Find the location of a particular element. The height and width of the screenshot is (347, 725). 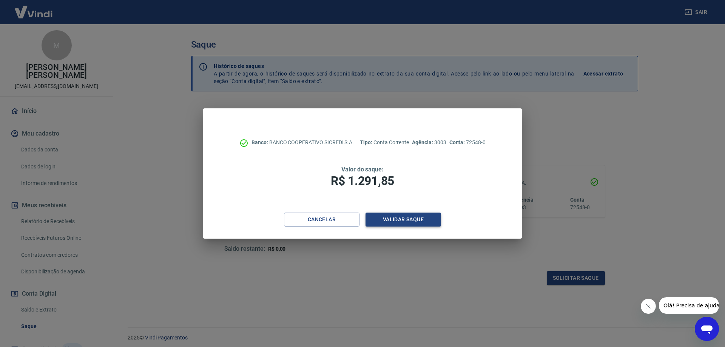

p: Conta Corrente is located at coordinates (384, 142).